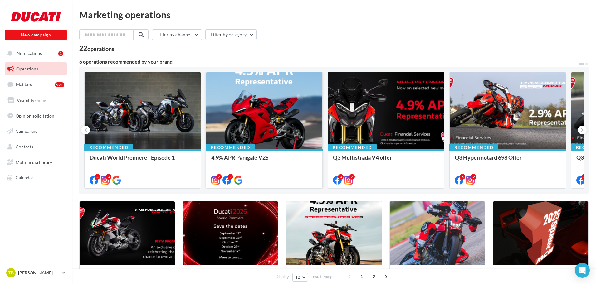 The height and width of the screenshot is (284, 596). What do you see at coordinates (29, 53) in the screenshot?
I see `span: Notifications` at bounding box center [29, 53].